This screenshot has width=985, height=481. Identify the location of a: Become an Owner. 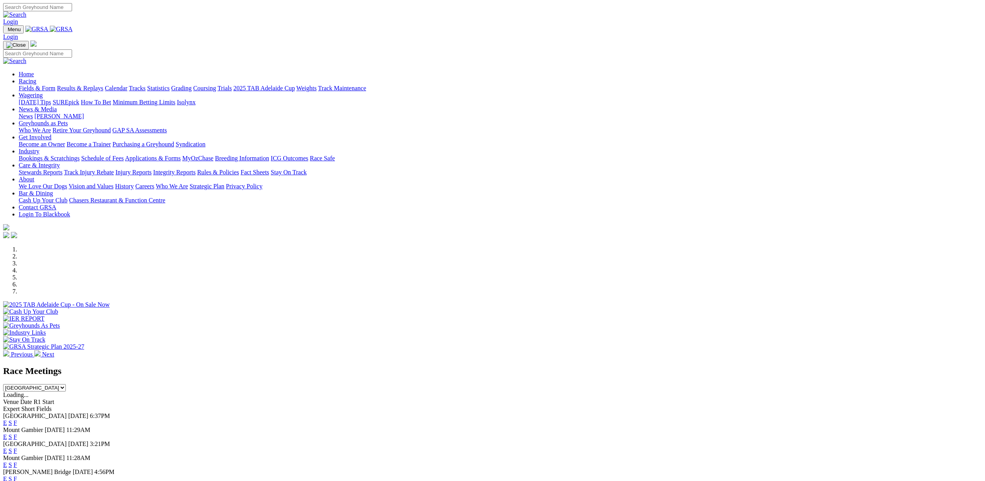
(42, 144).